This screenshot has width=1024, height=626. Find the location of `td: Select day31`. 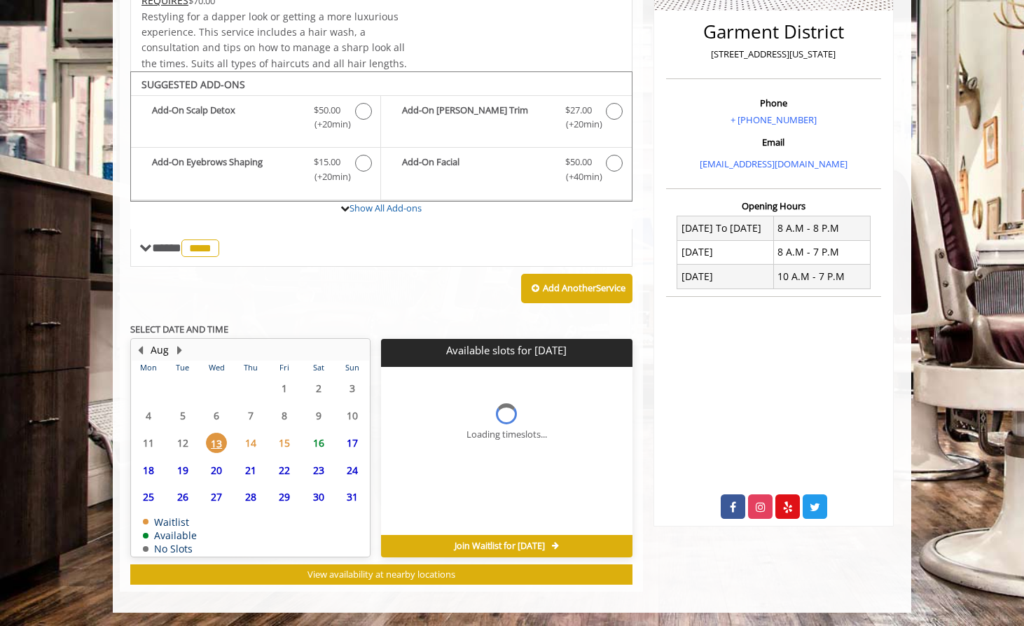

td: Select day31 is located at coordinates (352, 496).